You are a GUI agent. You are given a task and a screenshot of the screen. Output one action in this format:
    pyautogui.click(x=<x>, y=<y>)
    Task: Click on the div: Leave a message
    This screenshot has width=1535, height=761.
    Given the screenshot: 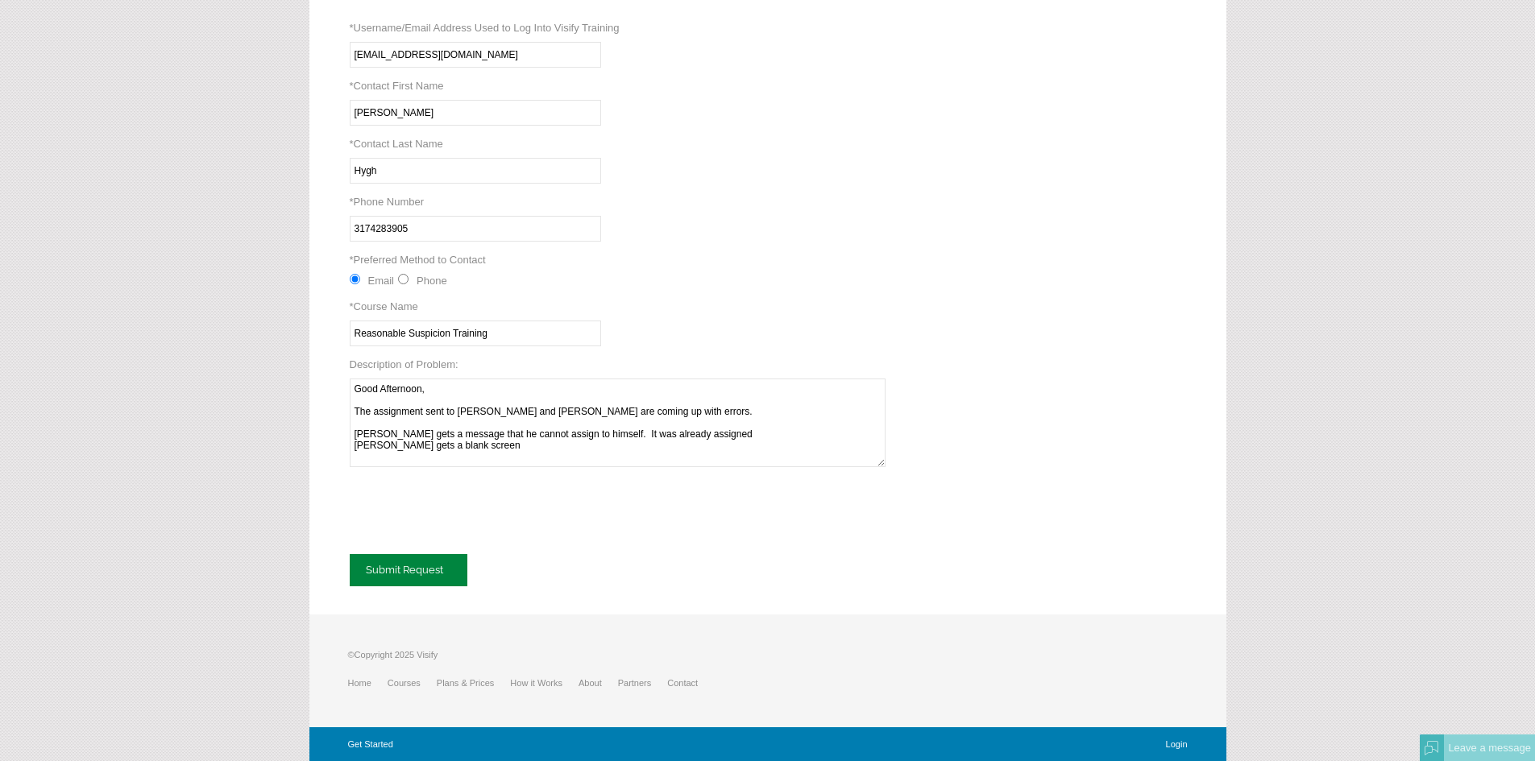 What is the action you would take?
    pyautogui.click(x=1489, y=748)
    